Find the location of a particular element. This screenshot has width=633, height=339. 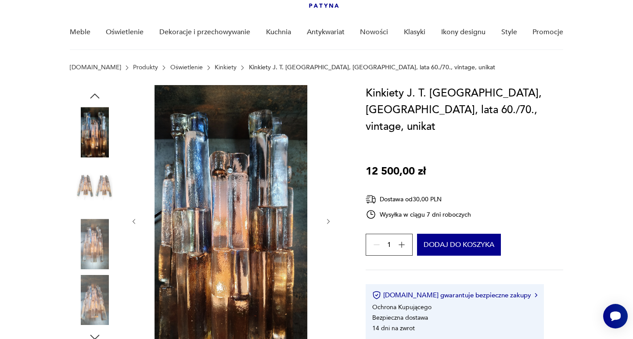

p: 12 500,00 zł is located at coordinates (395, 172).